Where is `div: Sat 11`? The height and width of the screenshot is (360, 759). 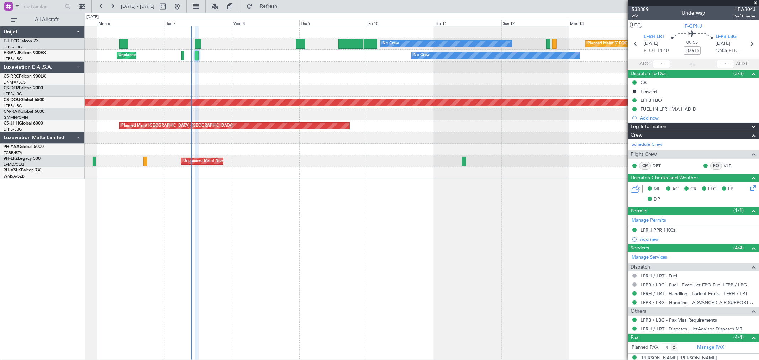
div: Sat 11 is located at coordinates (468, 23).